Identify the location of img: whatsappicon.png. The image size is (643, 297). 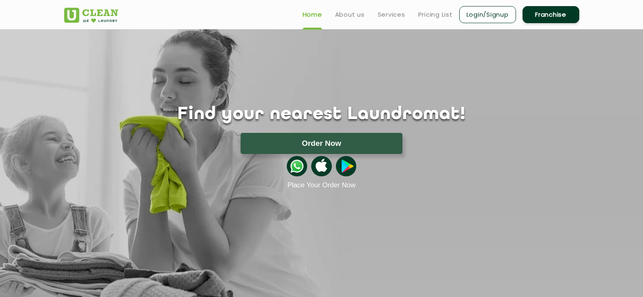
(297, 166).